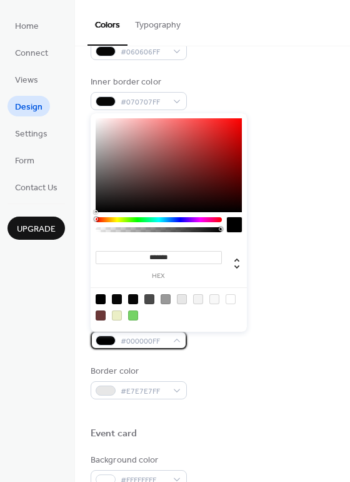 This screenshot has height=482, width=350. Describe the element at coordinates (138, 460) in the screenshot. I see `div: Background color` at that location.